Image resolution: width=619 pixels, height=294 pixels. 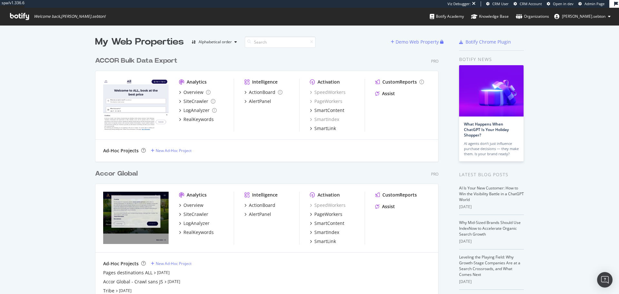 What do you see at coordinates (328, 205) in the screenshot?
I see `a: SpeedWorkers` at bounding box center [328, 205].